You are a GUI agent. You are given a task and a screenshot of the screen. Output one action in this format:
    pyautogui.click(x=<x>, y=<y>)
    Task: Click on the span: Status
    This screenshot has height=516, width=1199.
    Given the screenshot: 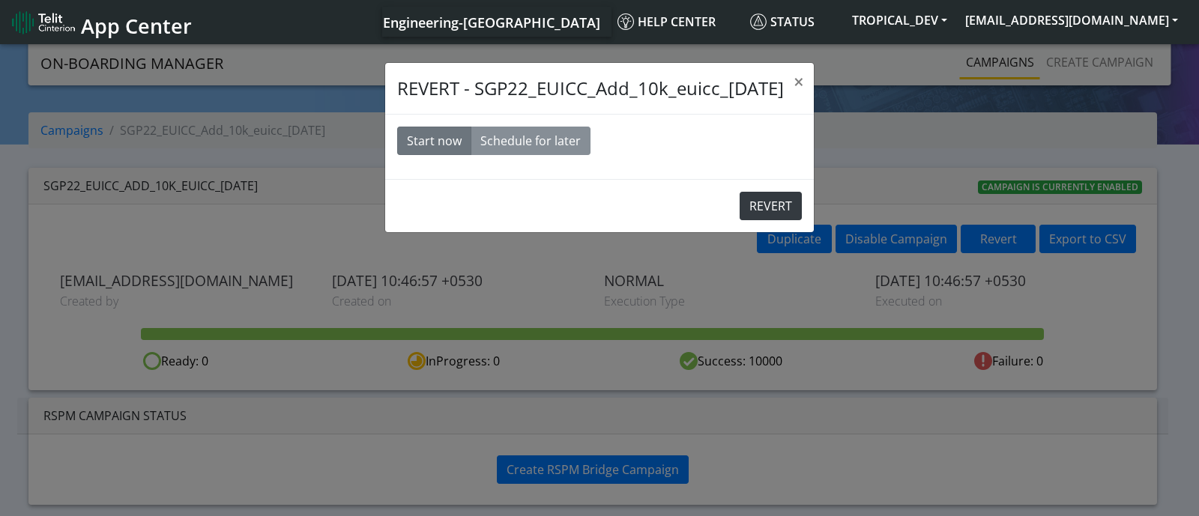 What is the action you would take?
    pyautogui.click(x=782, y=22)
    